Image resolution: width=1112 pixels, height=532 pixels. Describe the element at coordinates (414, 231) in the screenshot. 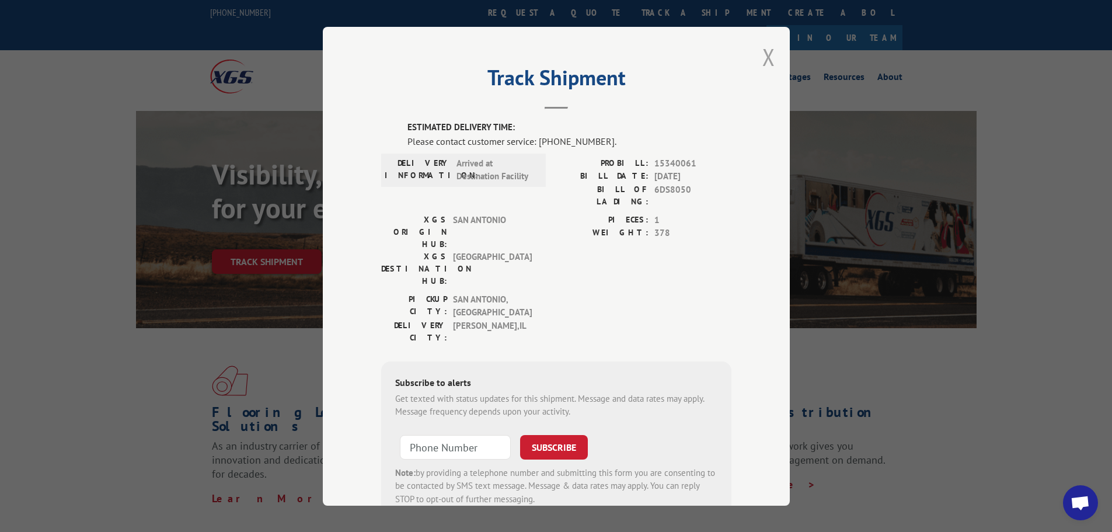

I see `label: XGS ORIGIN HUB:` at that location.